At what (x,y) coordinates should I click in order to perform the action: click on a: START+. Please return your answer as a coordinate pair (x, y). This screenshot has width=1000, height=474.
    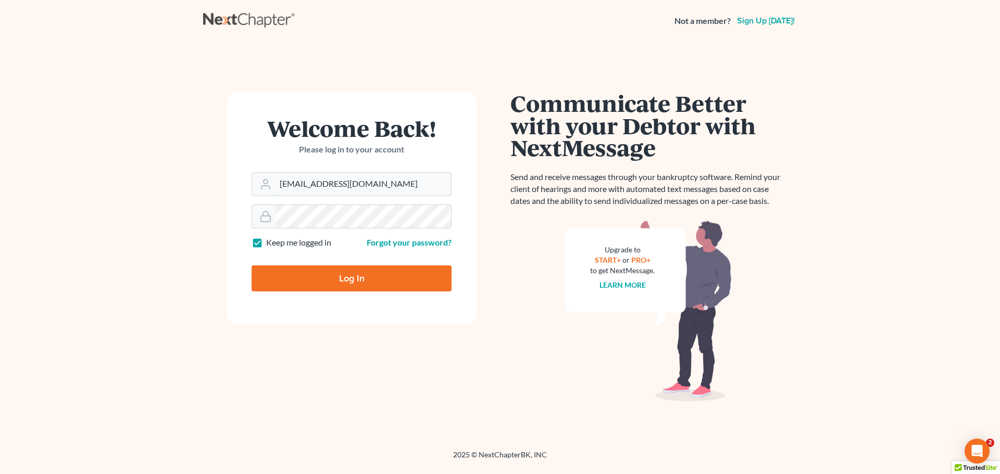
    Looking at the image, I should click on (608, 260).